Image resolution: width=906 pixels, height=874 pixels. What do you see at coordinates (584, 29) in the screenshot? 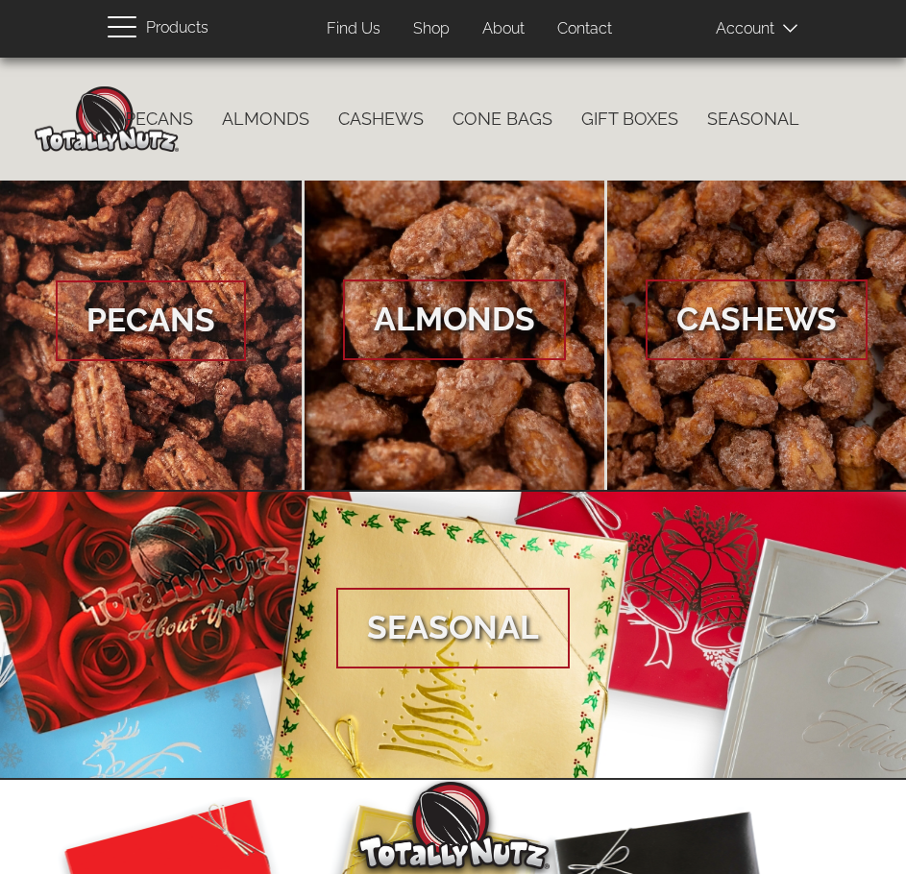
I see `a: Contact` at bounding box center [584, 29].